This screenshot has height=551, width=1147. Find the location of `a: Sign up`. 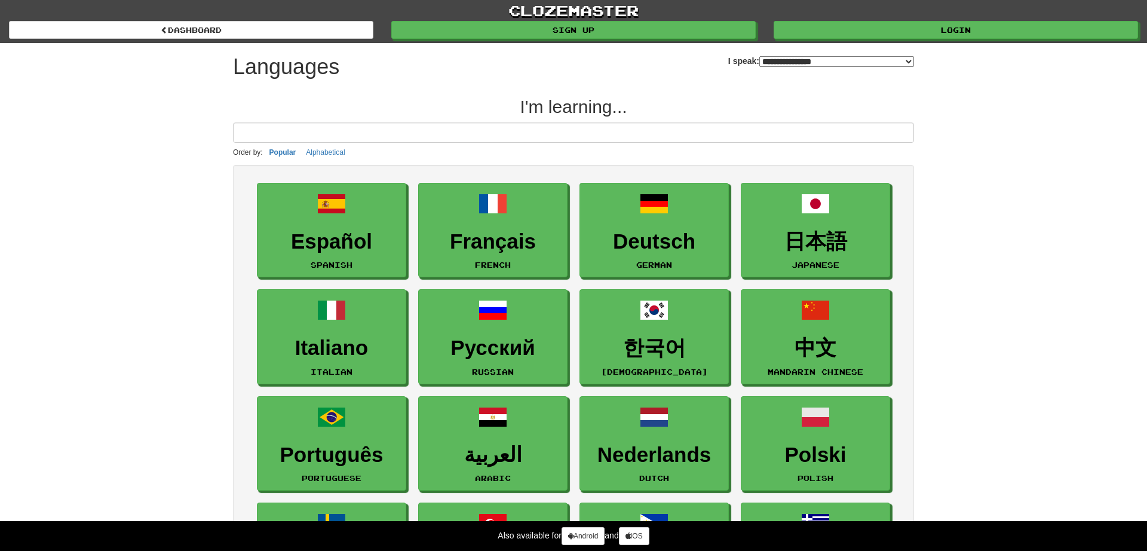

a: Sign up is located at coordinates (574, 30).